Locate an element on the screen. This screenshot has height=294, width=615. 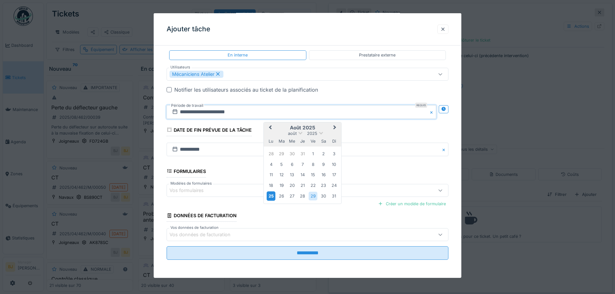
div: dimanche is located at coordinates (334, 141).